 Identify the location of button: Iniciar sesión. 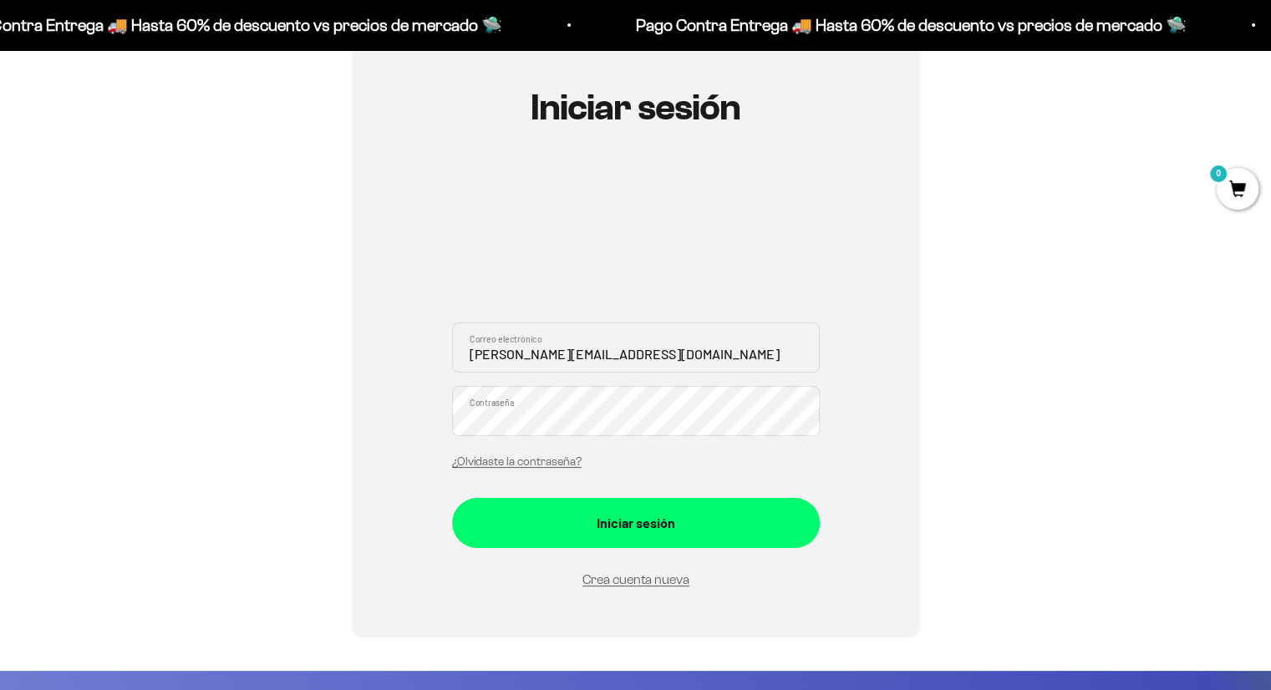
(636, 523).